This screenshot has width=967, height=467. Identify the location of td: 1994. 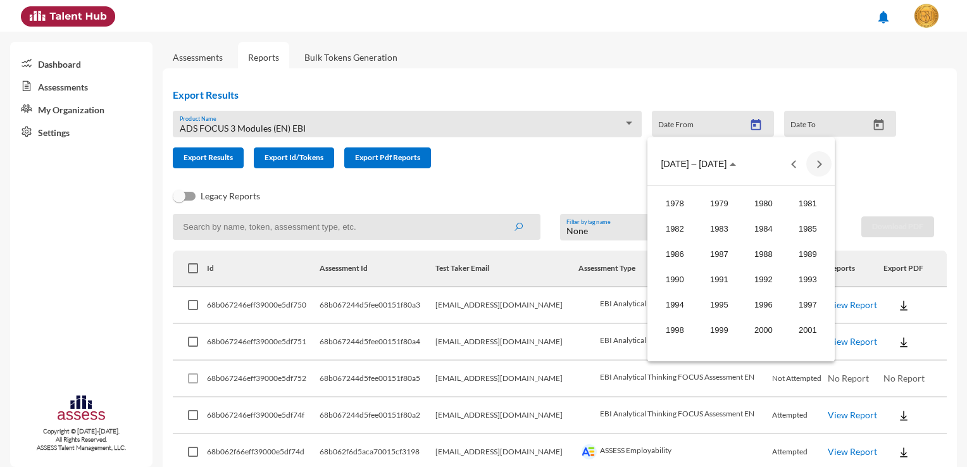
(674, 304).